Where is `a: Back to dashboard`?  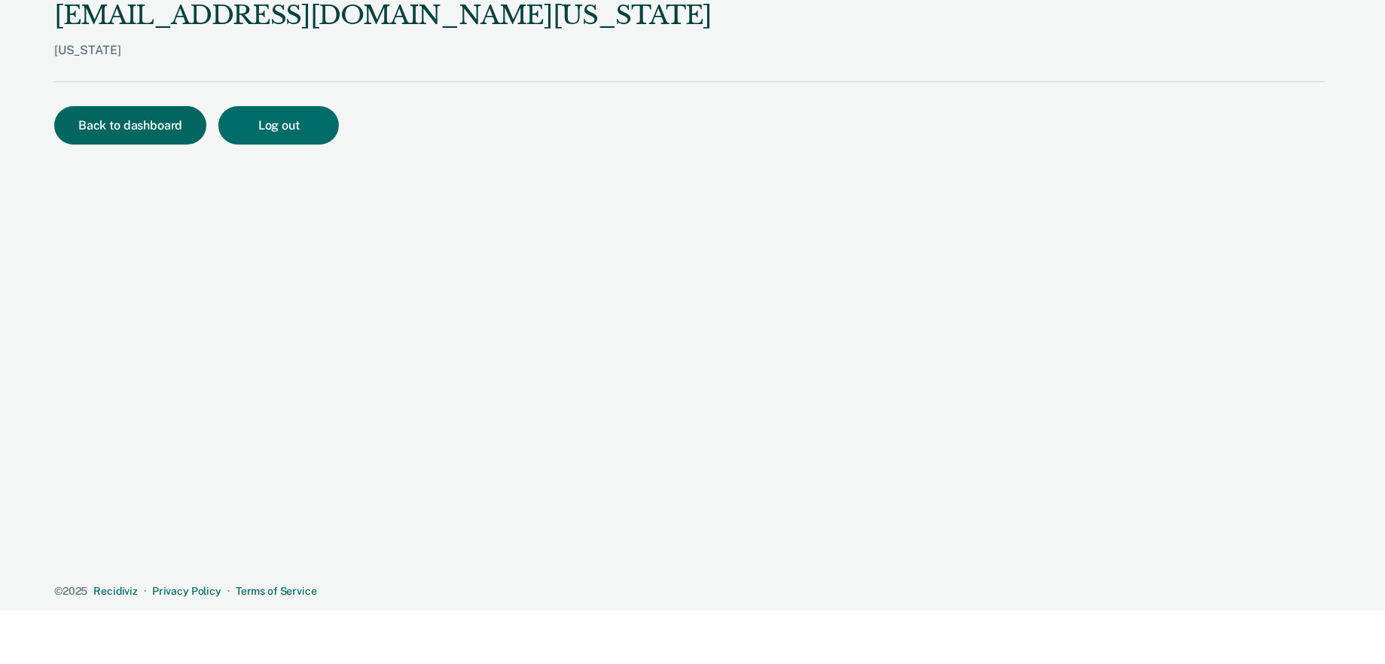 a: Back to dashboard is located at coordinates (136, 126).